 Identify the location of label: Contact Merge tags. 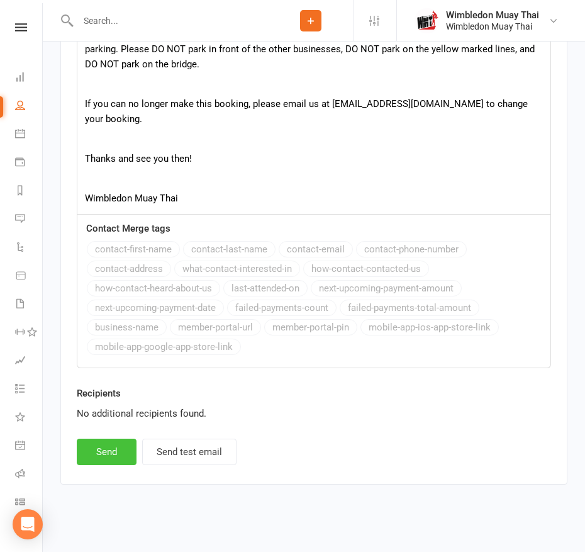
(128, 228).